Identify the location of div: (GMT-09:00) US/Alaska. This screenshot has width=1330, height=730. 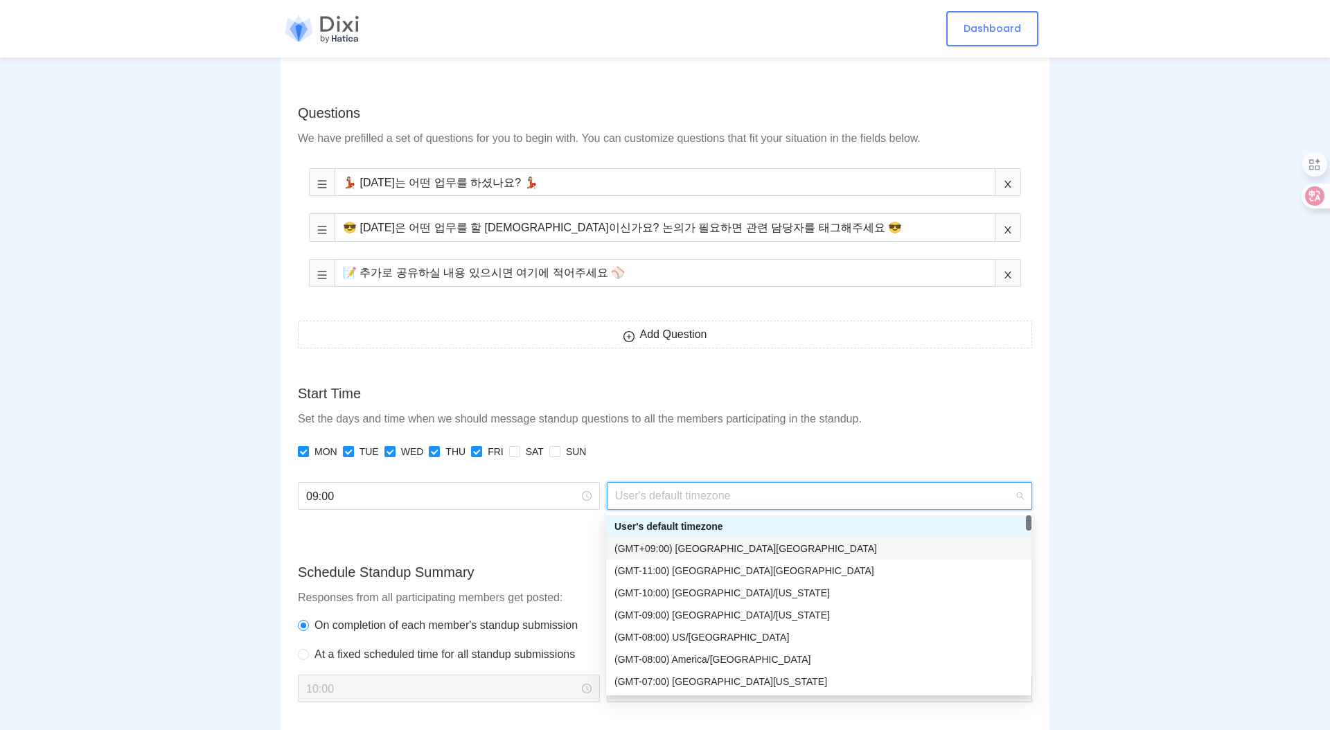
(819, 615).